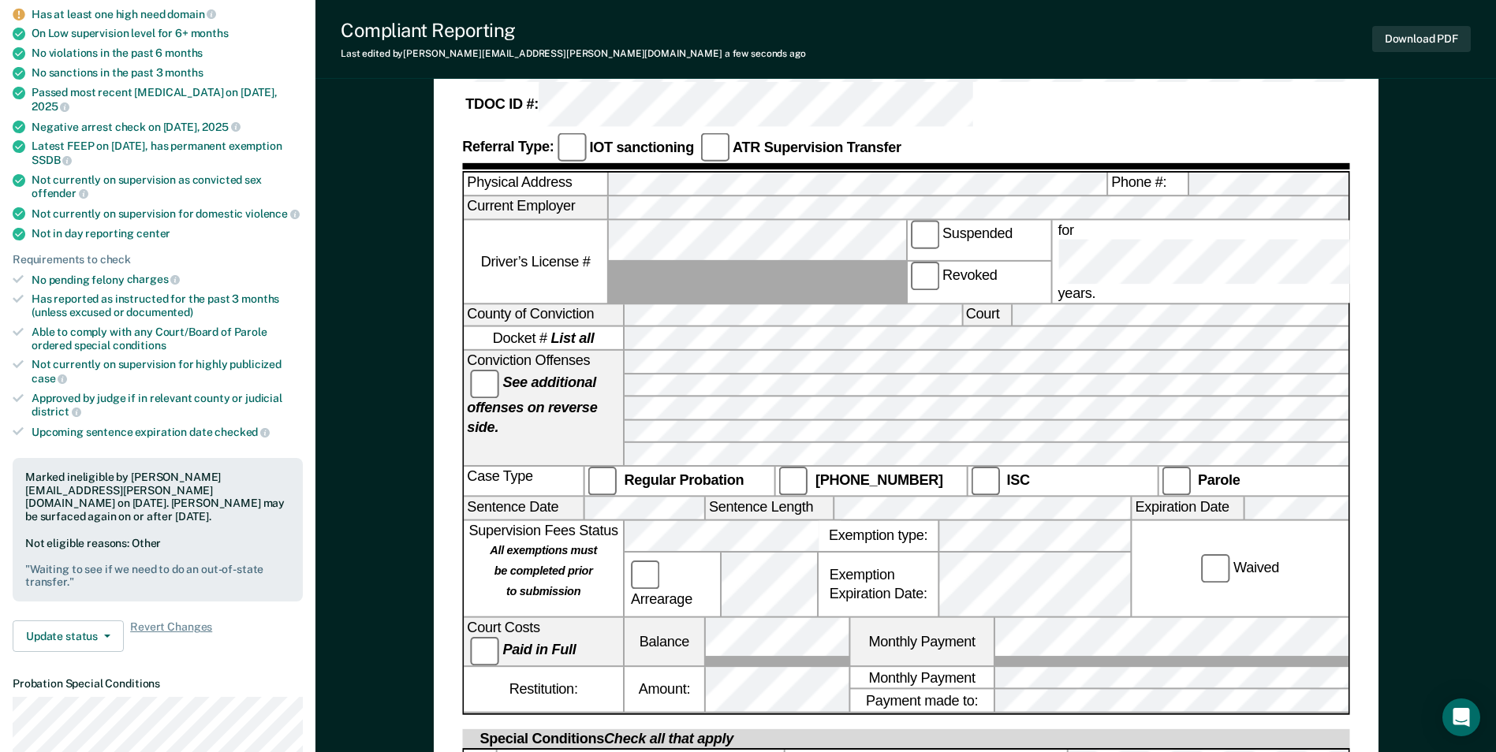  I want to click on div: Conviction Offenses, so click(543, 408).